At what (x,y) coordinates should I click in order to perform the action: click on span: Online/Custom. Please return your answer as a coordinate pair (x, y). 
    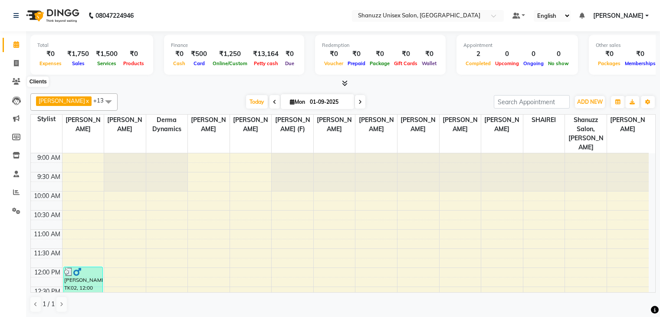
    Looking at the image, I should click on (230, 63).